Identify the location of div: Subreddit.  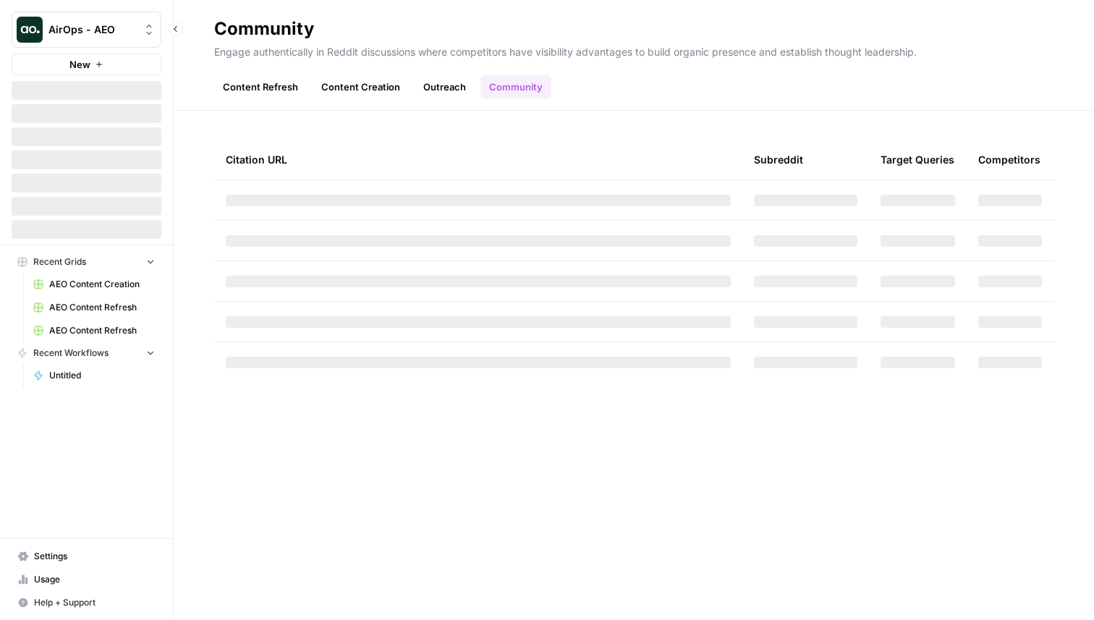
(778, 159).